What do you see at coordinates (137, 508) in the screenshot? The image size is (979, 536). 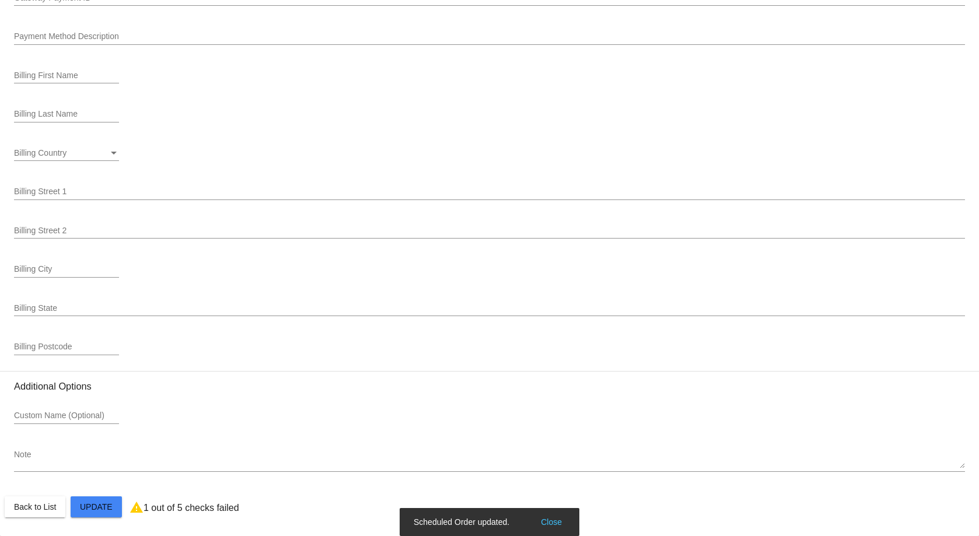 I see `mat-icon: warning` at bounding box center [137, 508].